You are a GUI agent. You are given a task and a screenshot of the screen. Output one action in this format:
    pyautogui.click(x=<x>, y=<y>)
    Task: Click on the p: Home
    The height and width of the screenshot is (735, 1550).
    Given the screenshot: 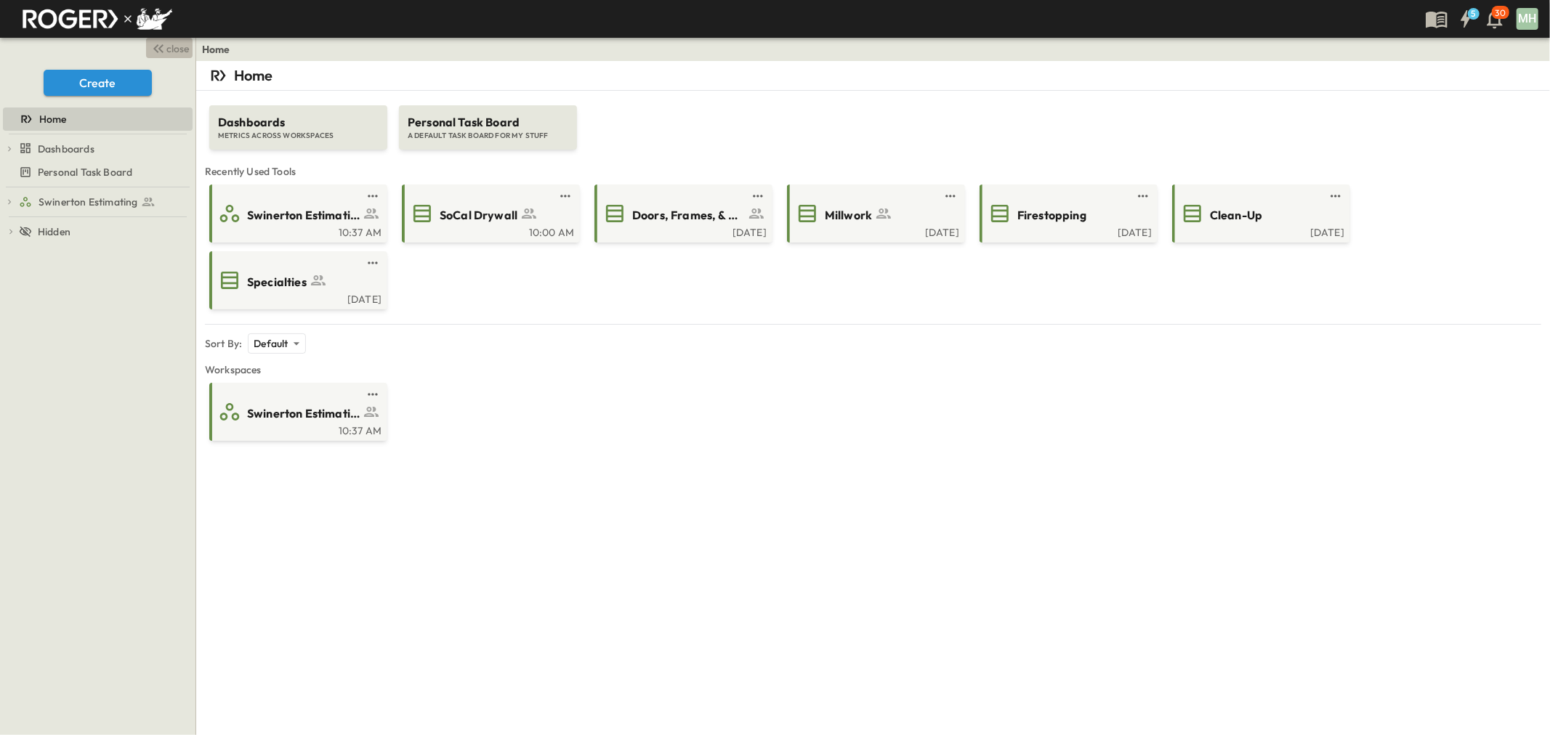 What is the action you would take?
    pyautogui.click(x=254, y=76)
    